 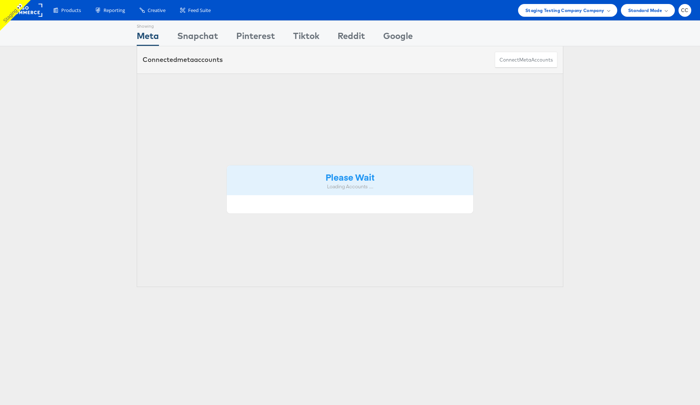 I want to click on div: Reddit, so click(x=351, y=38).